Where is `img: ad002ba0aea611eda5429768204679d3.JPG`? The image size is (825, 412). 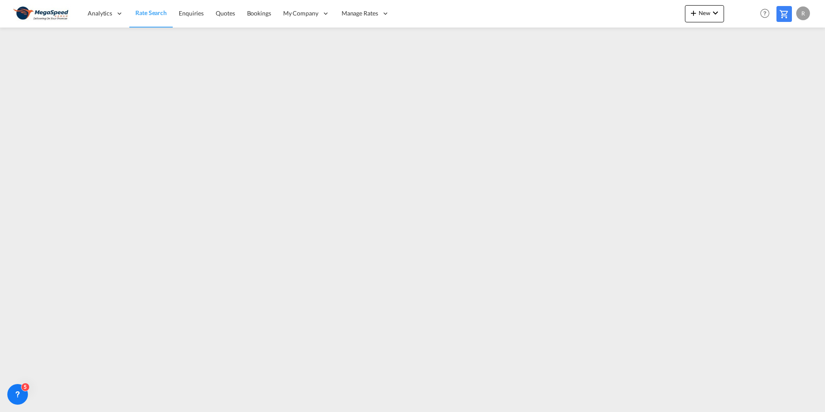 img: ad002ba0aea611eda5429768204679d3.JPG is located at coordinates (42, 13).